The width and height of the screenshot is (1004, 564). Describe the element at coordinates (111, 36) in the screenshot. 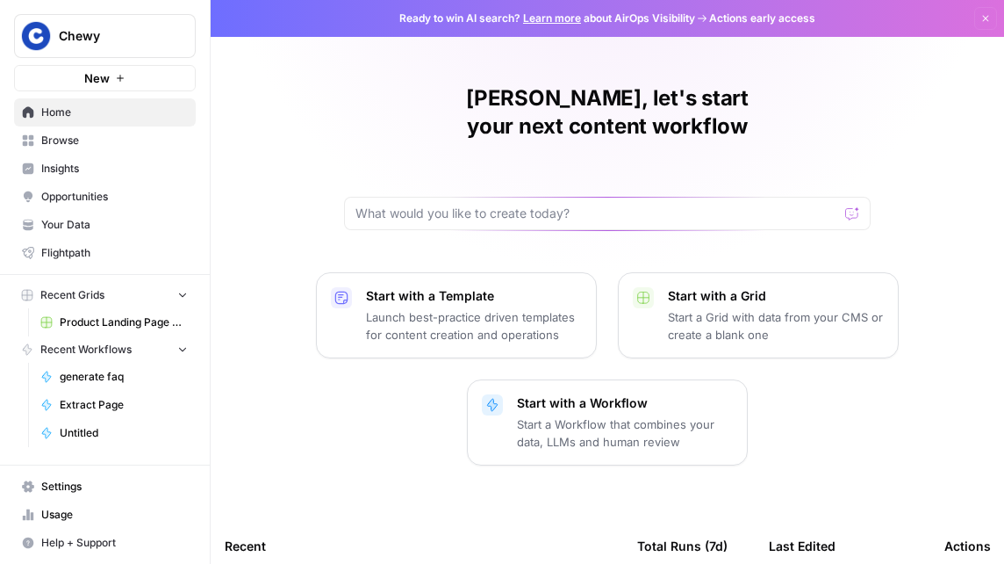

I see `span: Chewy` at that location.